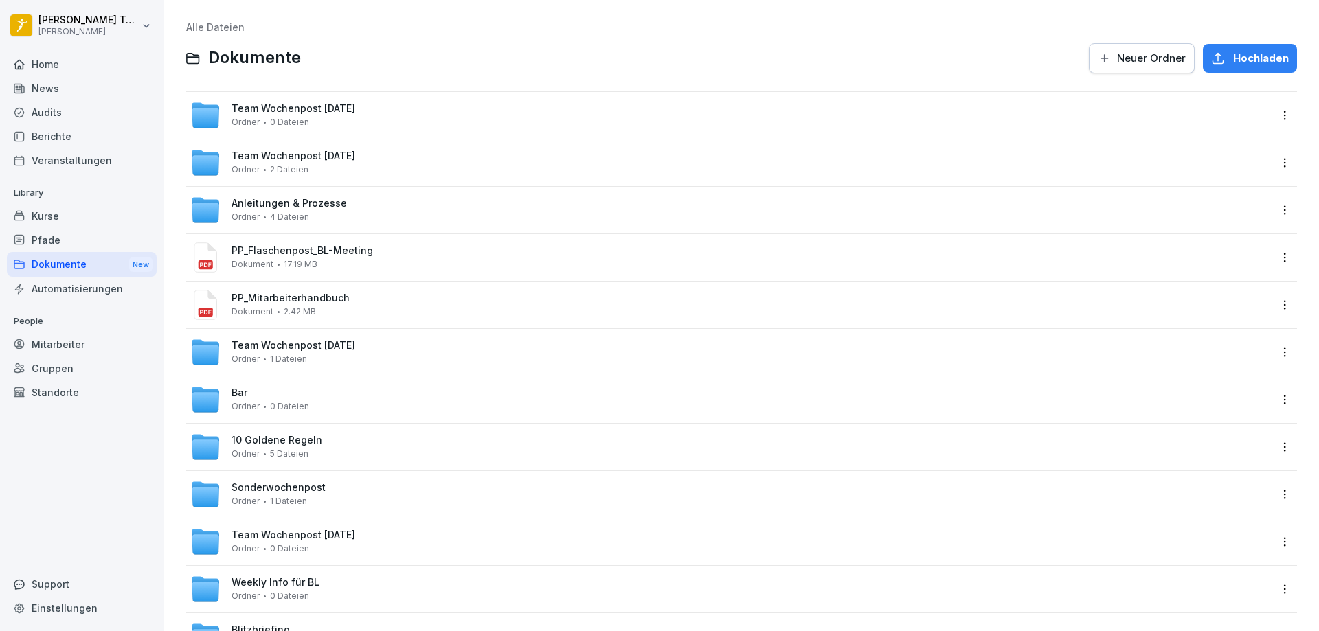  I want to click on a: Audits, so click(82, 112).